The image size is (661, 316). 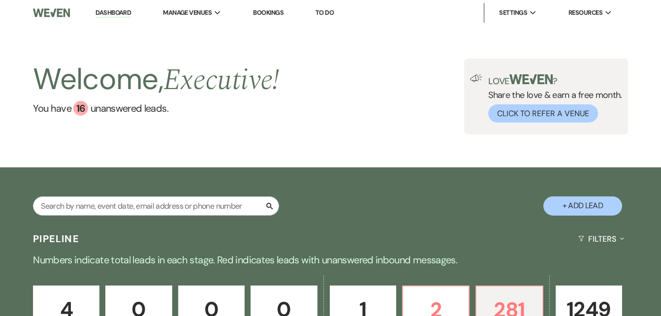 I want to click on img: loud-speaker-illustration.svg, so click(x=476, y=78).